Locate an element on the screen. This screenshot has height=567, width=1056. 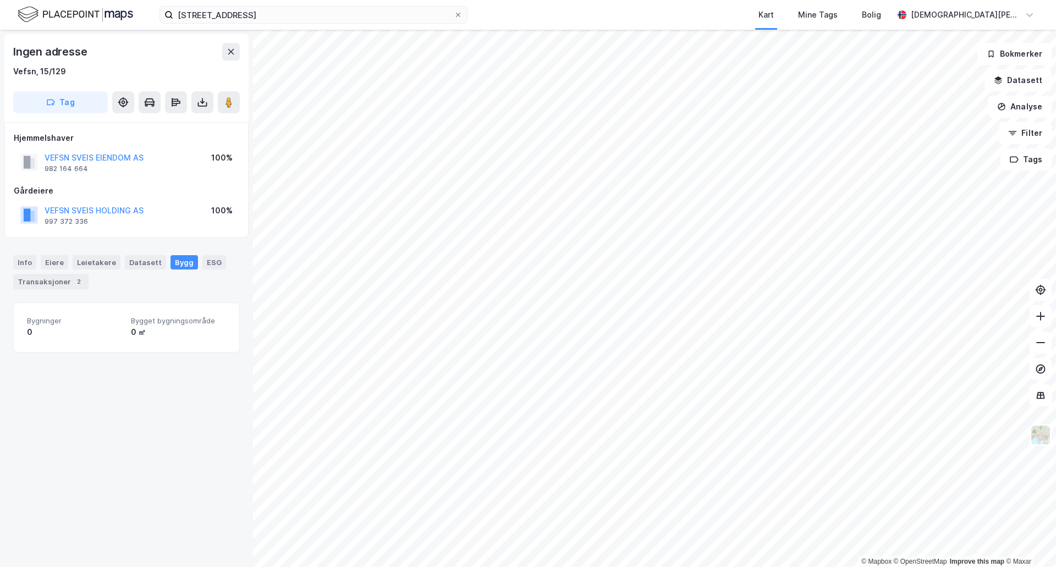
button: Bokmerker is located at coordinates (1014, 54).